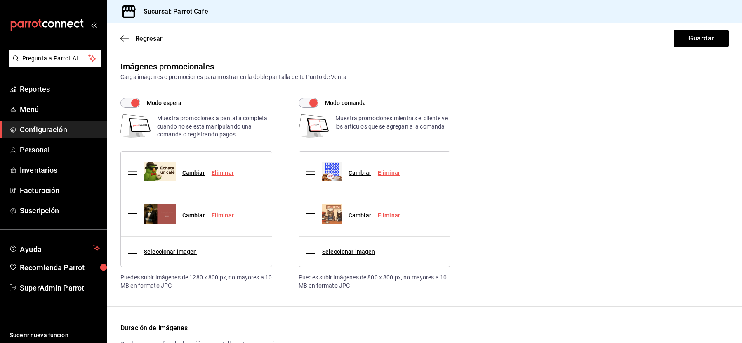 The image size is (742, 343). What do you see at coordinates (215, 128) in the screenshot?
I see `div: Muestra promociones a pantalla completa cuando no se está manipulando una comanda o registrando p...` at bounding box center [215, 128].